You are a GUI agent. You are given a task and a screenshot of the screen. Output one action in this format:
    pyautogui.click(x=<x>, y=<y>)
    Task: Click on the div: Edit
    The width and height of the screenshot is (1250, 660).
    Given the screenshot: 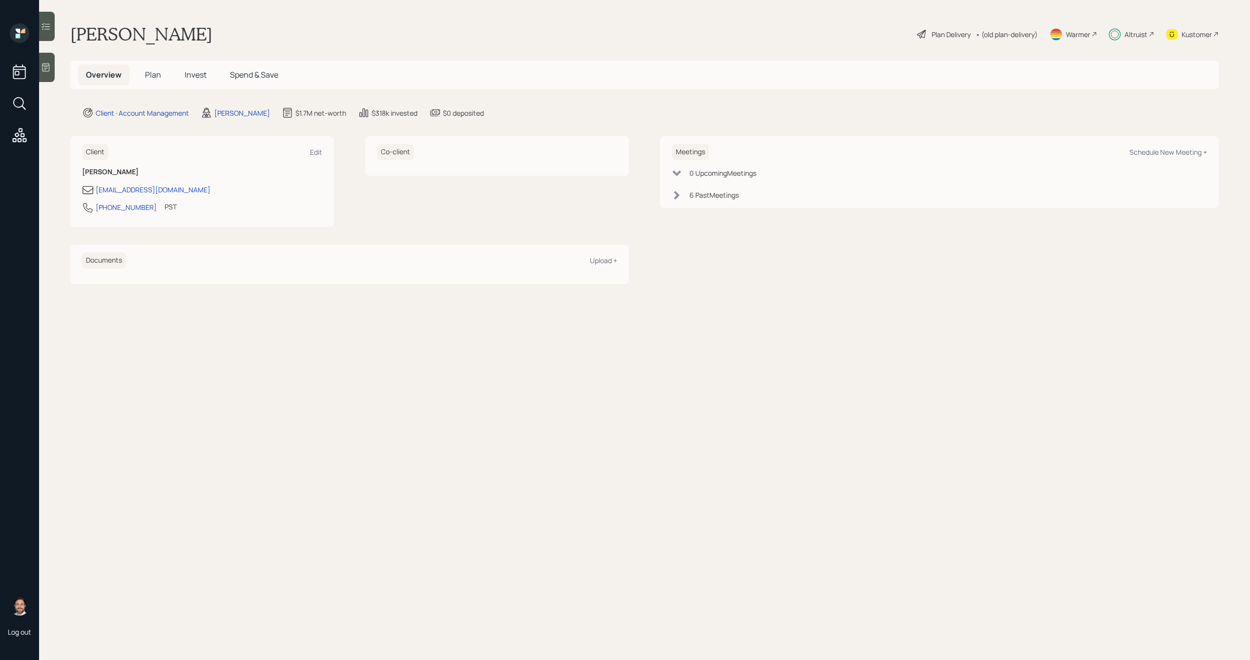 What is the action you would take?
    pyautogui.click(x=316, y=152)
    